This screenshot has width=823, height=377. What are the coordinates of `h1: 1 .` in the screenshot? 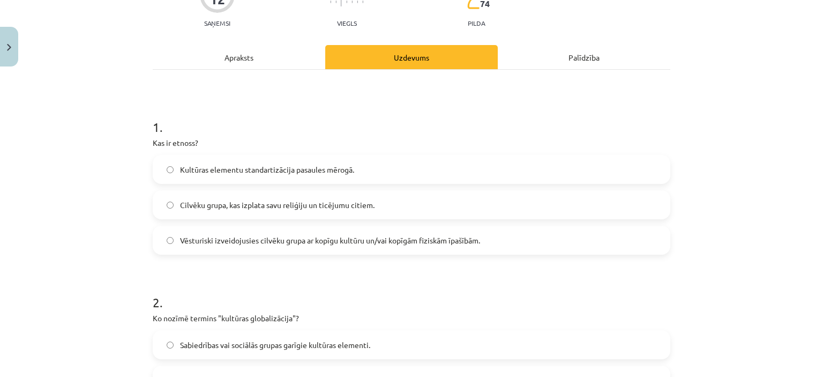 It's located at (412, 117).